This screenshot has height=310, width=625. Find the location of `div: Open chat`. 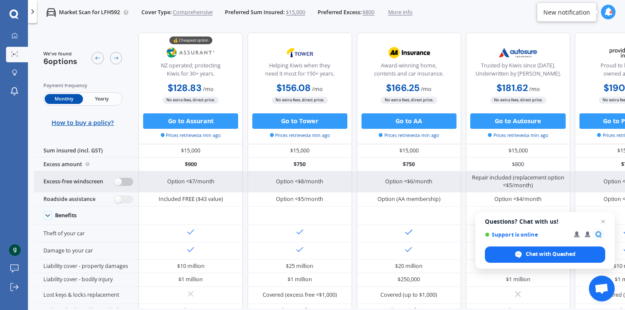

div: Open chat is located at coordinates (601, 289).